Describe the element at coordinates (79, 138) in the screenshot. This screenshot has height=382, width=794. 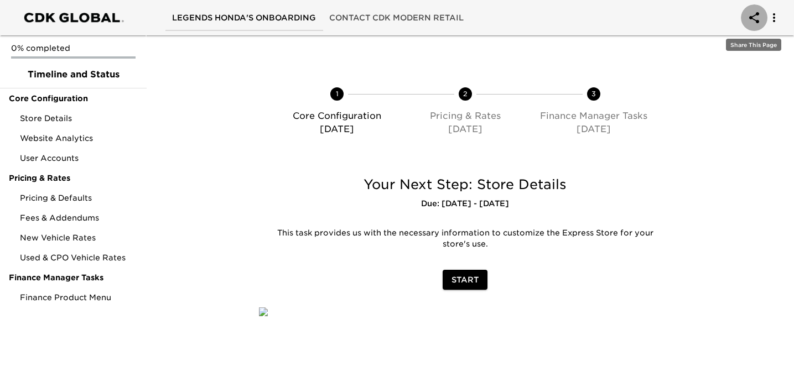
I see `span: Website Analytics` at that location.